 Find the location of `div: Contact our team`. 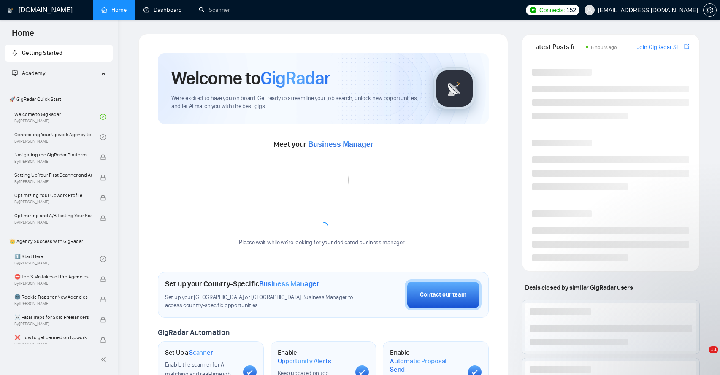

div: Contact our team is located at coordinates (443, 295).